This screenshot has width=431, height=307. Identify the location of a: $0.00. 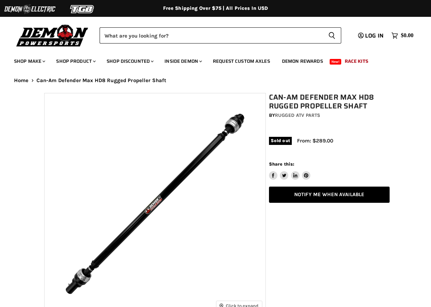
(402, 35).